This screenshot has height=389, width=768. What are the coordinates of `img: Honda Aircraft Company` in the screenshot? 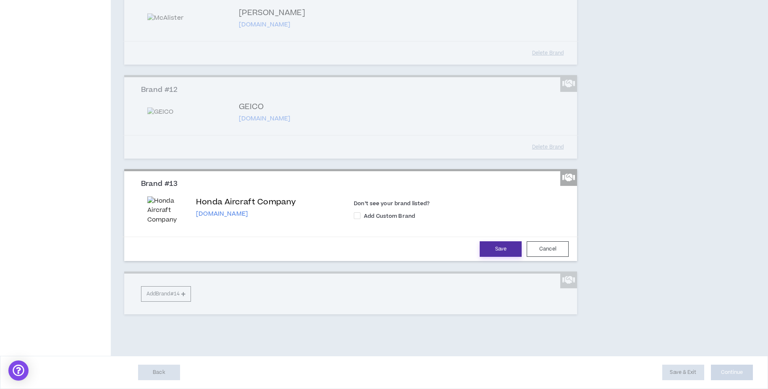 It's located at (167, 210).